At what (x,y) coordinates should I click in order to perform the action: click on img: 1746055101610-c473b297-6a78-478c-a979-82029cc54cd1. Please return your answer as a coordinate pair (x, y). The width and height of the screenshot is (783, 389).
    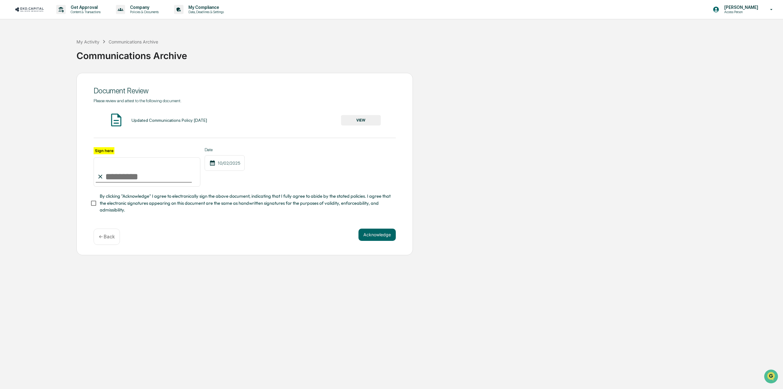
    Looking at the image, I should click on (12, 52).